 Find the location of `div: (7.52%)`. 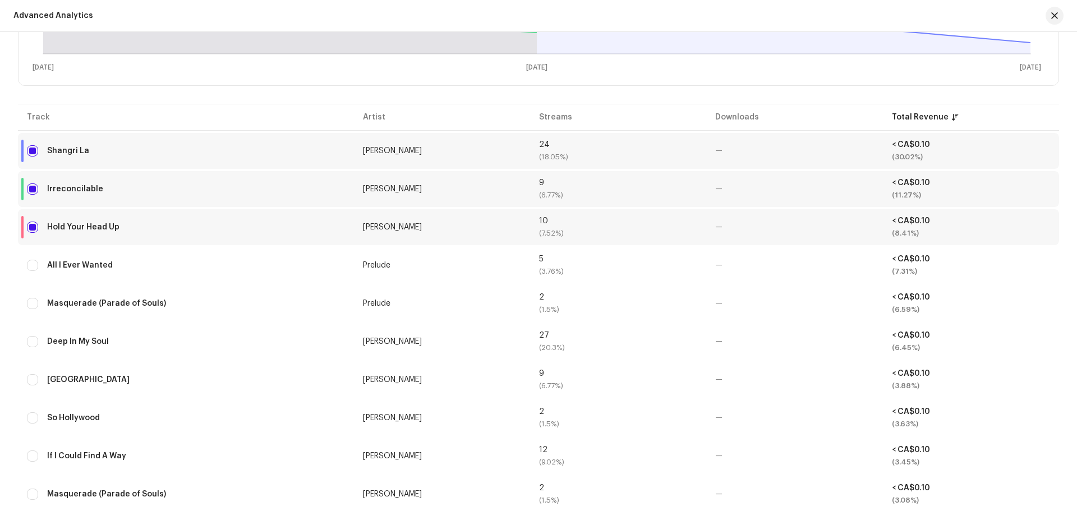

div: (7.52%) is located at coordinates (618, 233).